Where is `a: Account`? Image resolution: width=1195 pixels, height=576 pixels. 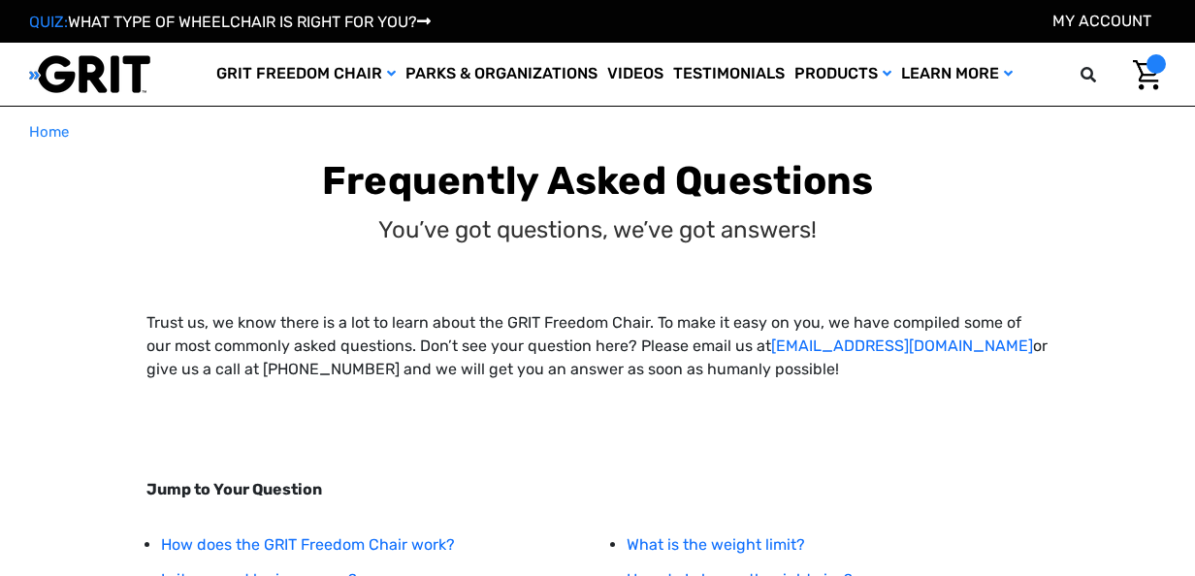
a: Account is located at coordinates (1102, 20).